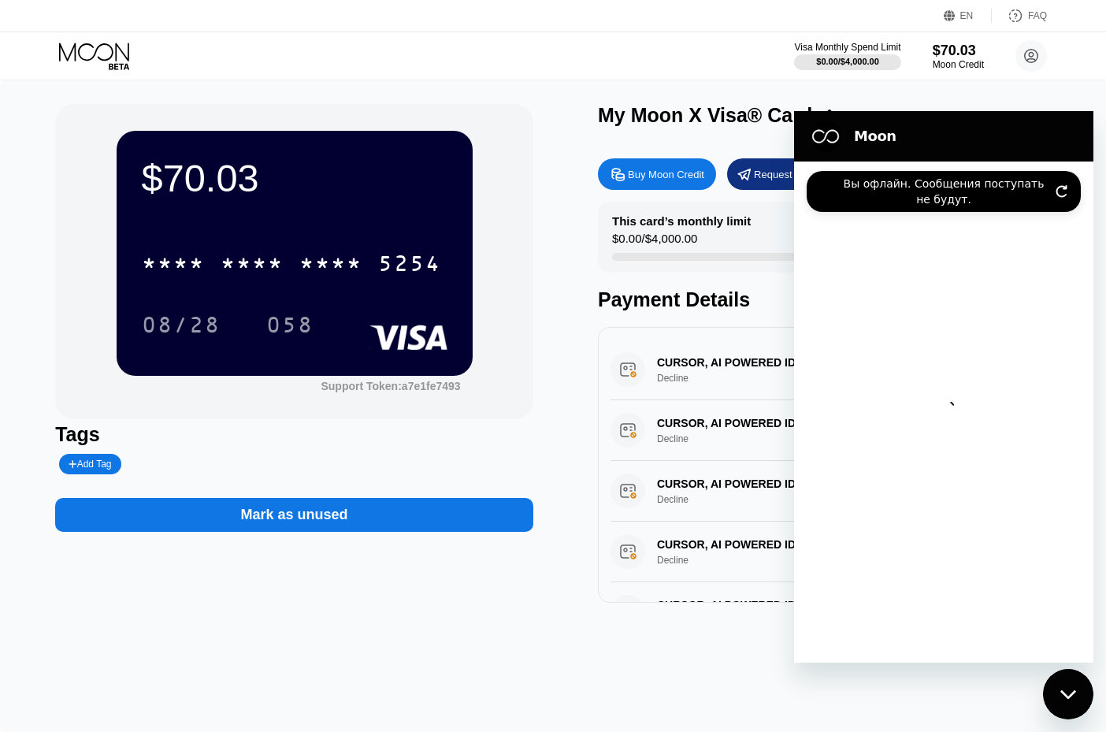 This screenshot has width=1106, height=732. I want to click on button: Обновить подключение, so click(268, 80).